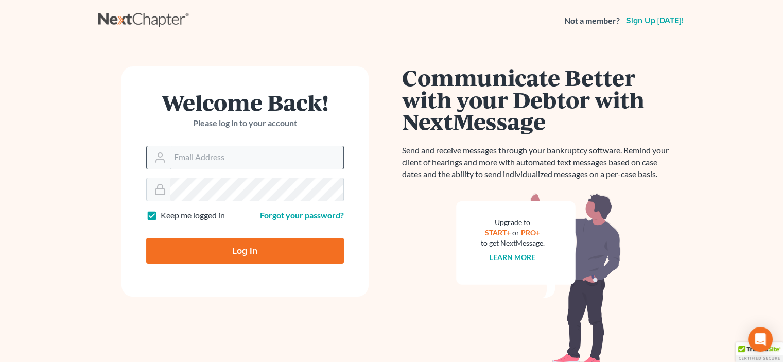 Image resolution: width=783 pixels, height=362 pixels. What do you see at coordinates (498, 232) in the screenshot?
I see `a: START+` at bounding box center [498, 232].